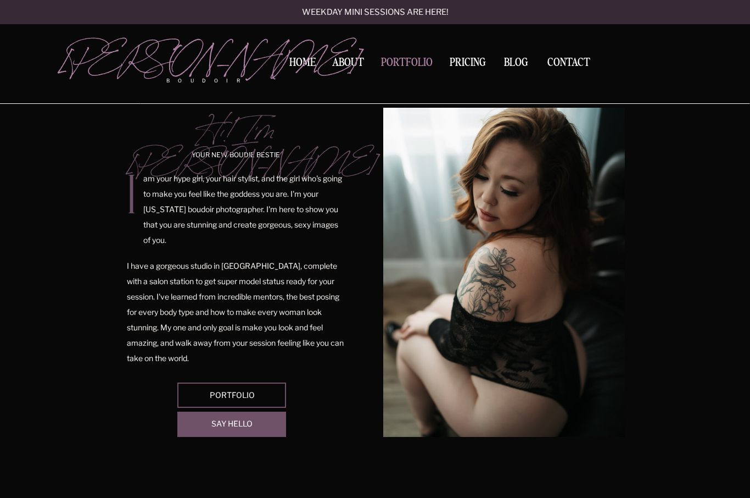 Image resolution: width=750 pixels, height=498 pixels. Describe the element at coordinates (569, 63) in the screenshot. I see `a: Contact` at that location.